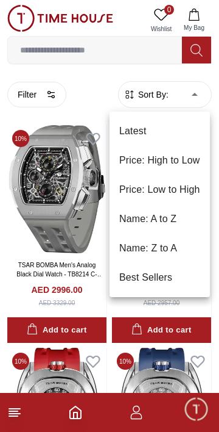  Describe the element at coordinates (160, 248) in the screenshot. I see `li: Name: Z to A` at that location.